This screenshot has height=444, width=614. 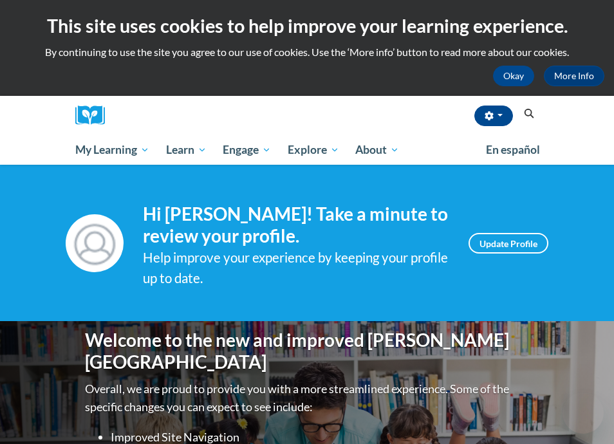 What do you see at coordinates (513, 150) in the screenshot?
I see `a: En español` at bounding box center [513, 150].